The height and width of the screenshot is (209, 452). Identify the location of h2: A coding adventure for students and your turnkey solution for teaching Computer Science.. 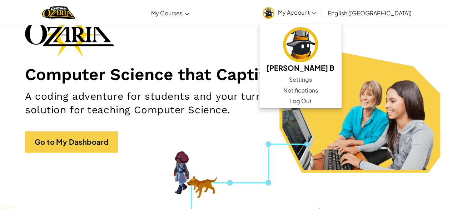
(160, 103).